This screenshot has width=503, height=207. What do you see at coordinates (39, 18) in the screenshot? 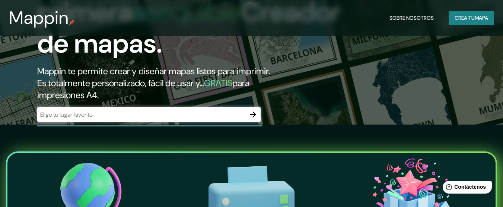
I see `font: Mappin` at bounding box center [39, 18].